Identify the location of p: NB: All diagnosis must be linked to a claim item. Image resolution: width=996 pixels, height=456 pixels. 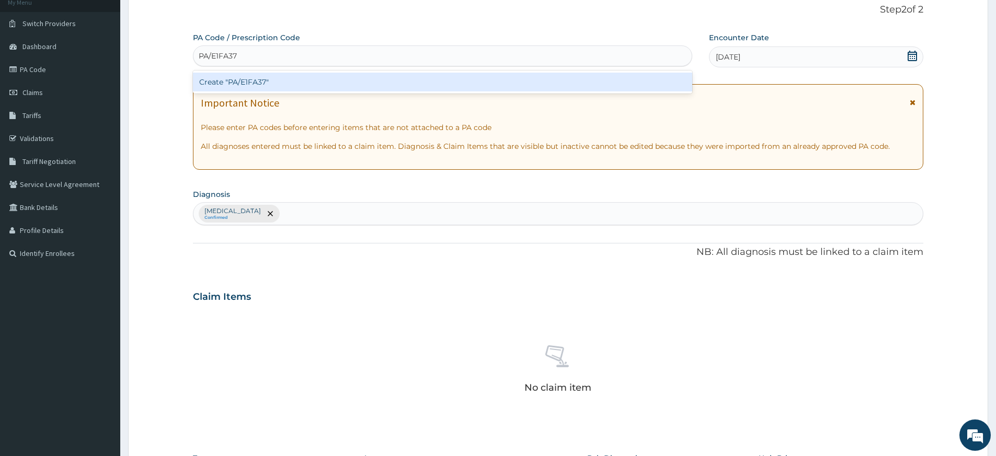
(558, 253).